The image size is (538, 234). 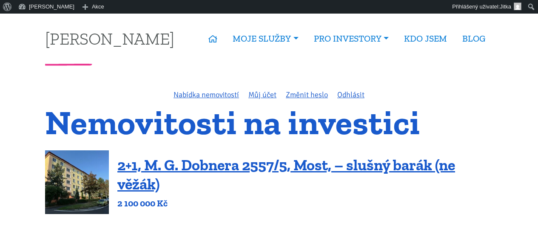 What do you see at coordinates (265, 39) in the screenshot?
I see `a: MOJE SLUŽBY` at bounding box center [265, 39].